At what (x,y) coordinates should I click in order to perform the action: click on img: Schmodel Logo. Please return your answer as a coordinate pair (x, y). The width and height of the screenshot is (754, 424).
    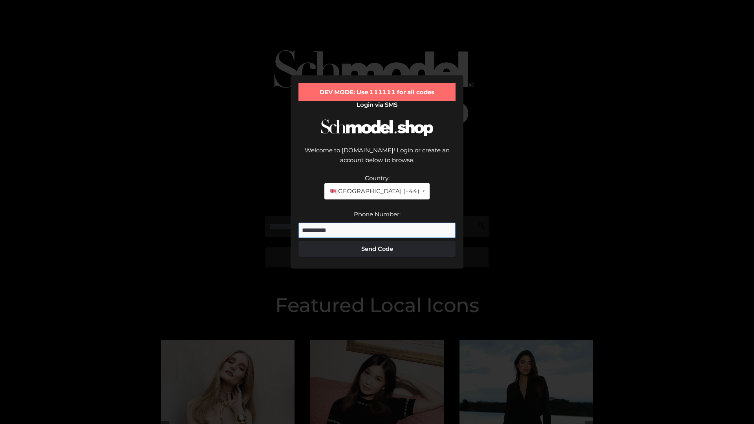
    Looking at the image, I should click on (377, 128).